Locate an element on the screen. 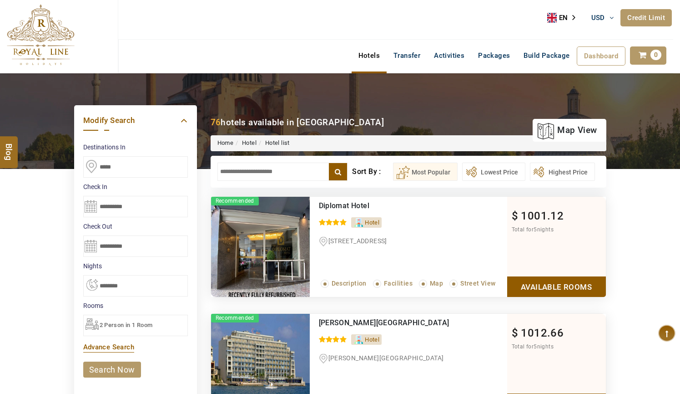  a: Hotels is located at coordinates (369, 56).